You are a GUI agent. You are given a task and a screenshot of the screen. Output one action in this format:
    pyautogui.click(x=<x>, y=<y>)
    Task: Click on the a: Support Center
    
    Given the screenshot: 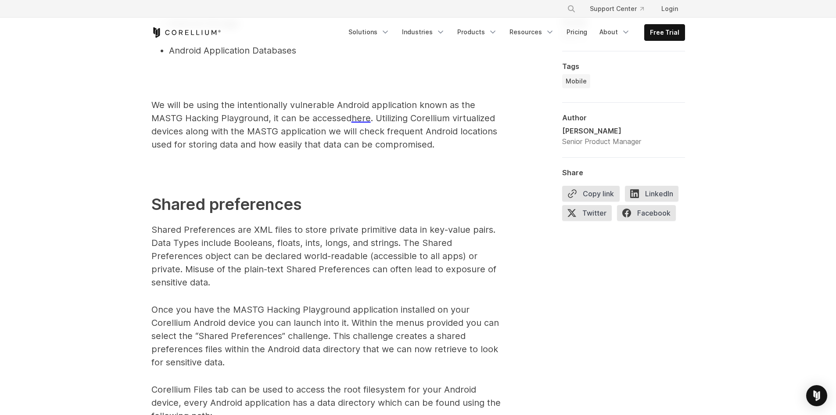 What is the action you would take?
    pyautogui.click(x=617, y=9)
    